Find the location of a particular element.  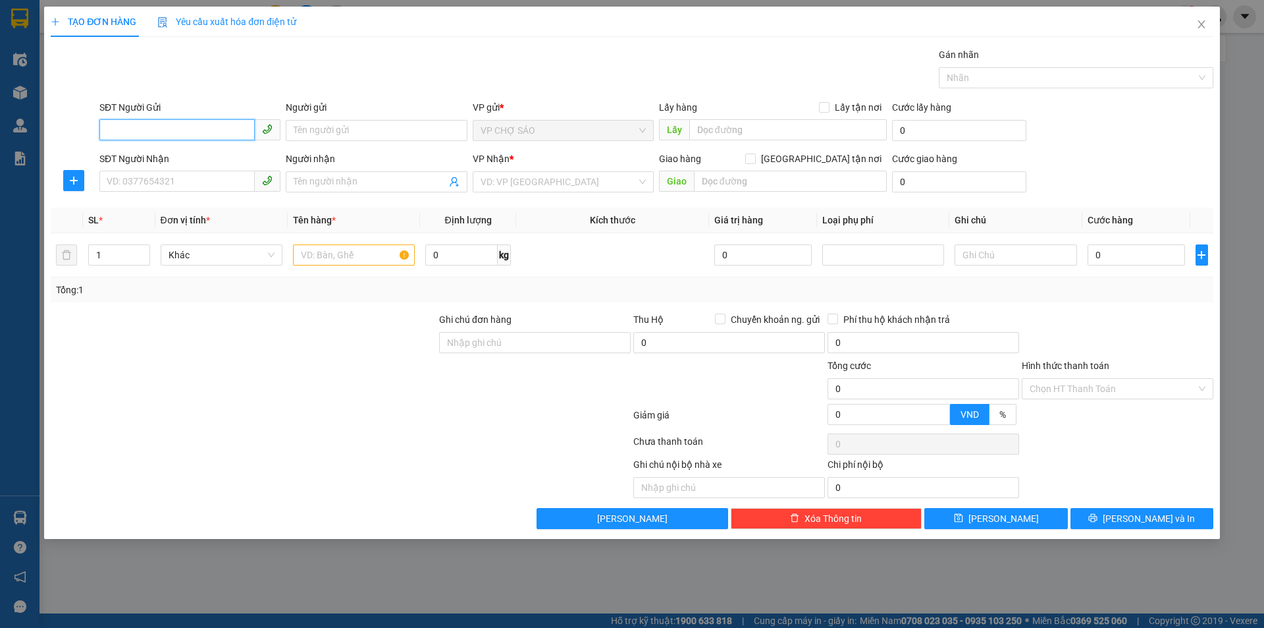

span: Giao is located at coordinates (676, 181).